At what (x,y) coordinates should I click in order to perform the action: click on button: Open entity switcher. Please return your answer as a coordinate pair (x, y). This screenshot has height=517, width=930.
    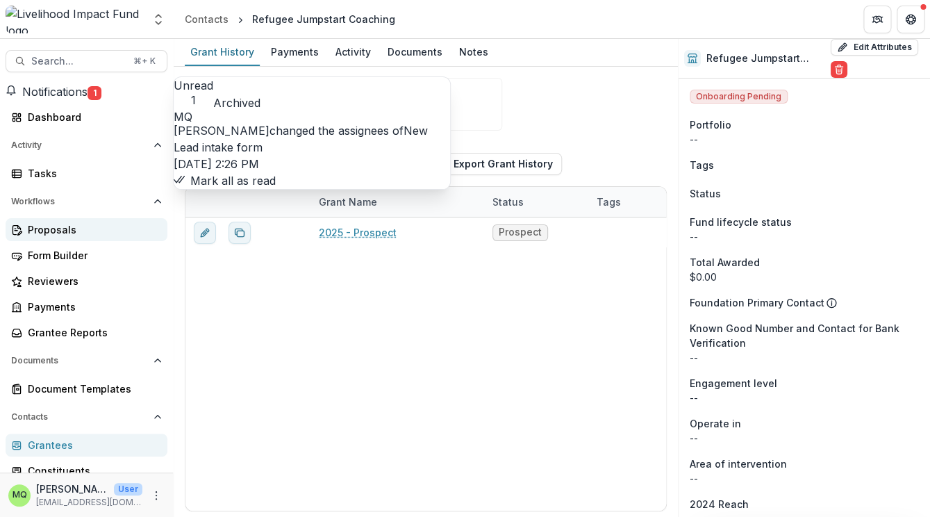
    Looking at the image, I should click on (158, 19).